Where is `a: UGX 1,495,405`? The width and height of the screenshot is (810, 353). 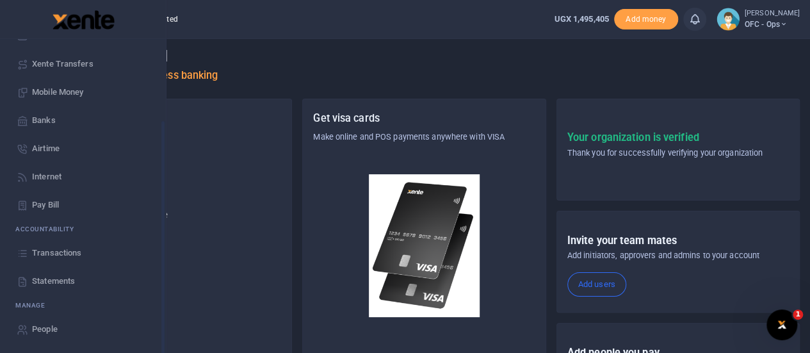 a: UGX 1,495,405 is located at coordinates (581, 19).